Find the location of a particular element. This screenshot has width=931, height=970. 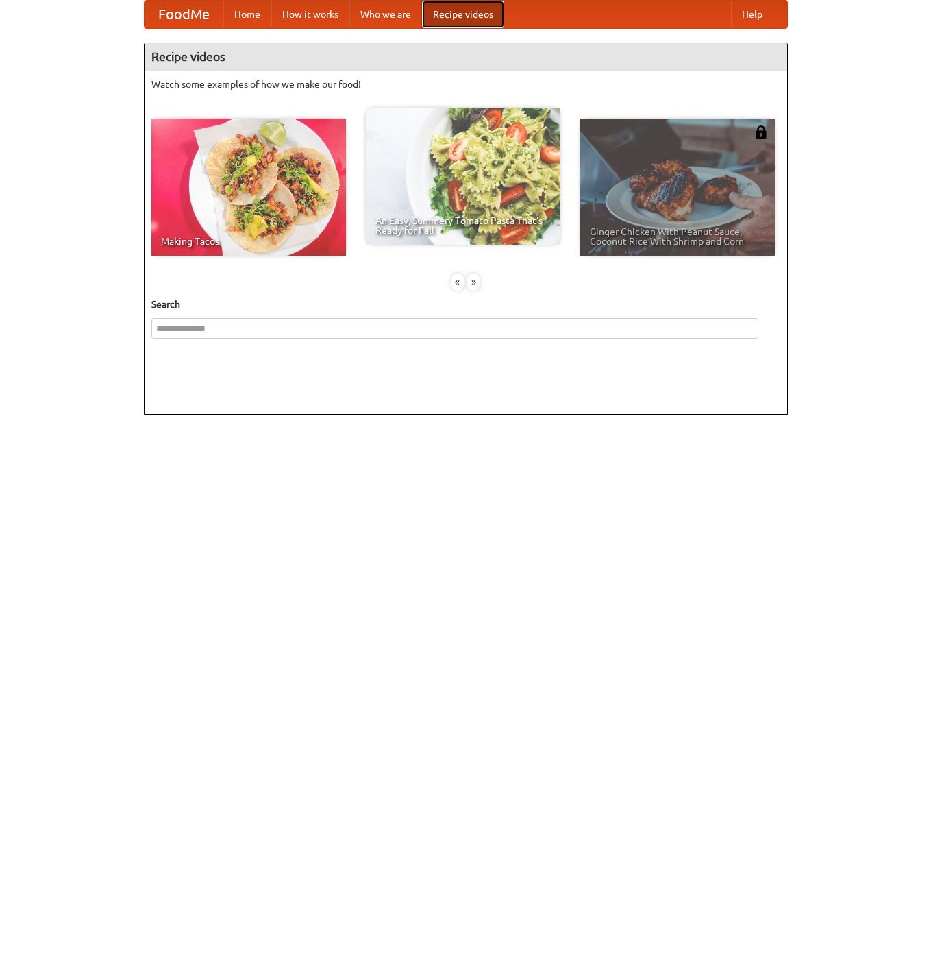

a: FoodMe is located at coordinates (184, 14).